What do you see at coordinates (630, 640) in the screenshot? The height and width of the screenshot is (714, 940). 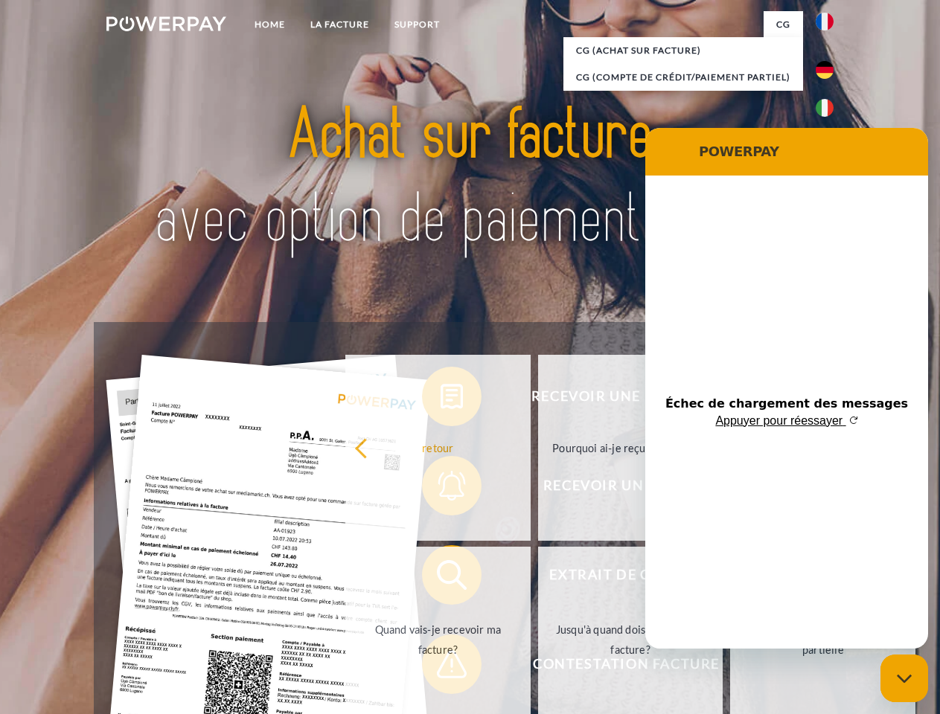 I see `div: Jusqu'à quand dois-je payer ma facture?` at bounding box center [630, 640].